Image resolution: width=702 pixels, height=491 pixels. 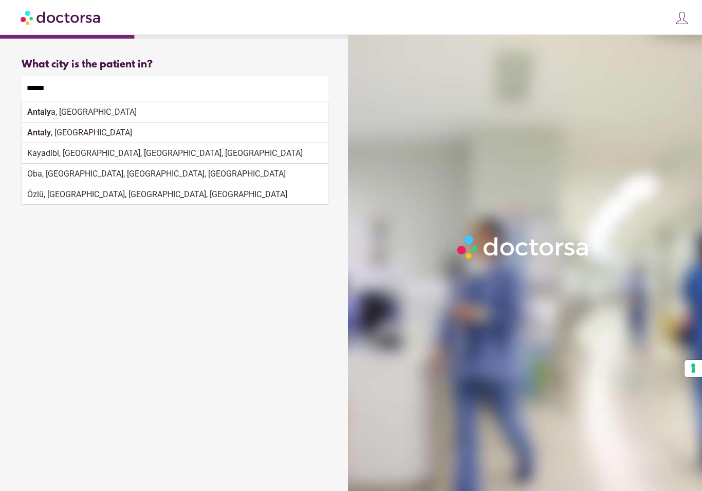 I want to click on div: What city is the patient in?, so click(x=175, y=64).